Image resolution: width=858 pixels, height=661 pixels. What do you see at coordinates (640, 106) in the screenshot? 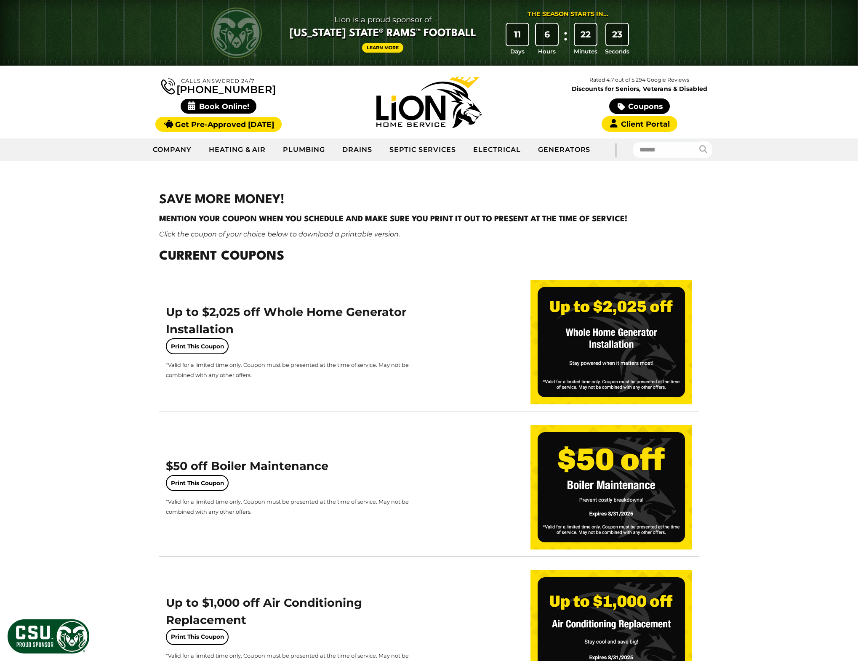
I see `a: Coupons` at bounding box center [640, 106].